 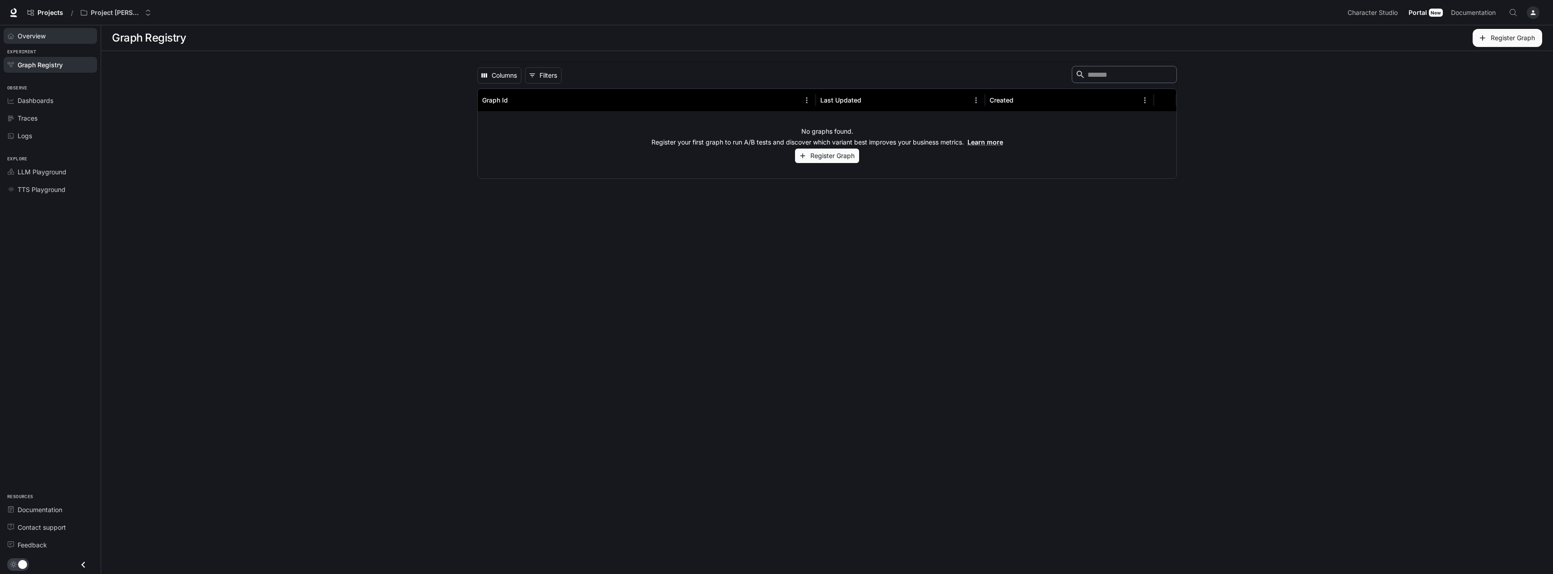 What do you see at coordinates (827, 131) in the screenshot?
I see `p: No graphs found.` at bounding box center [827, 131].